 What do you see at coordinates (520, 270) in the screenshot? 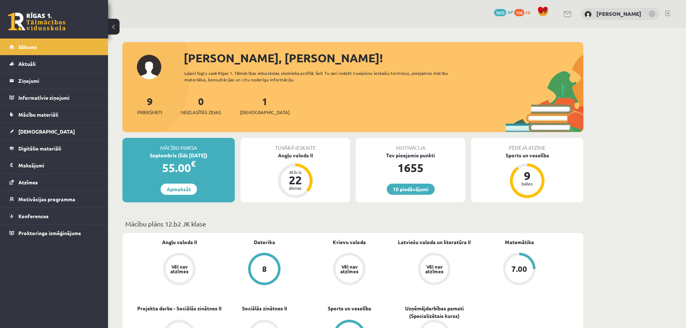
I see `a: 7.00` at bounding box center [520, 270].